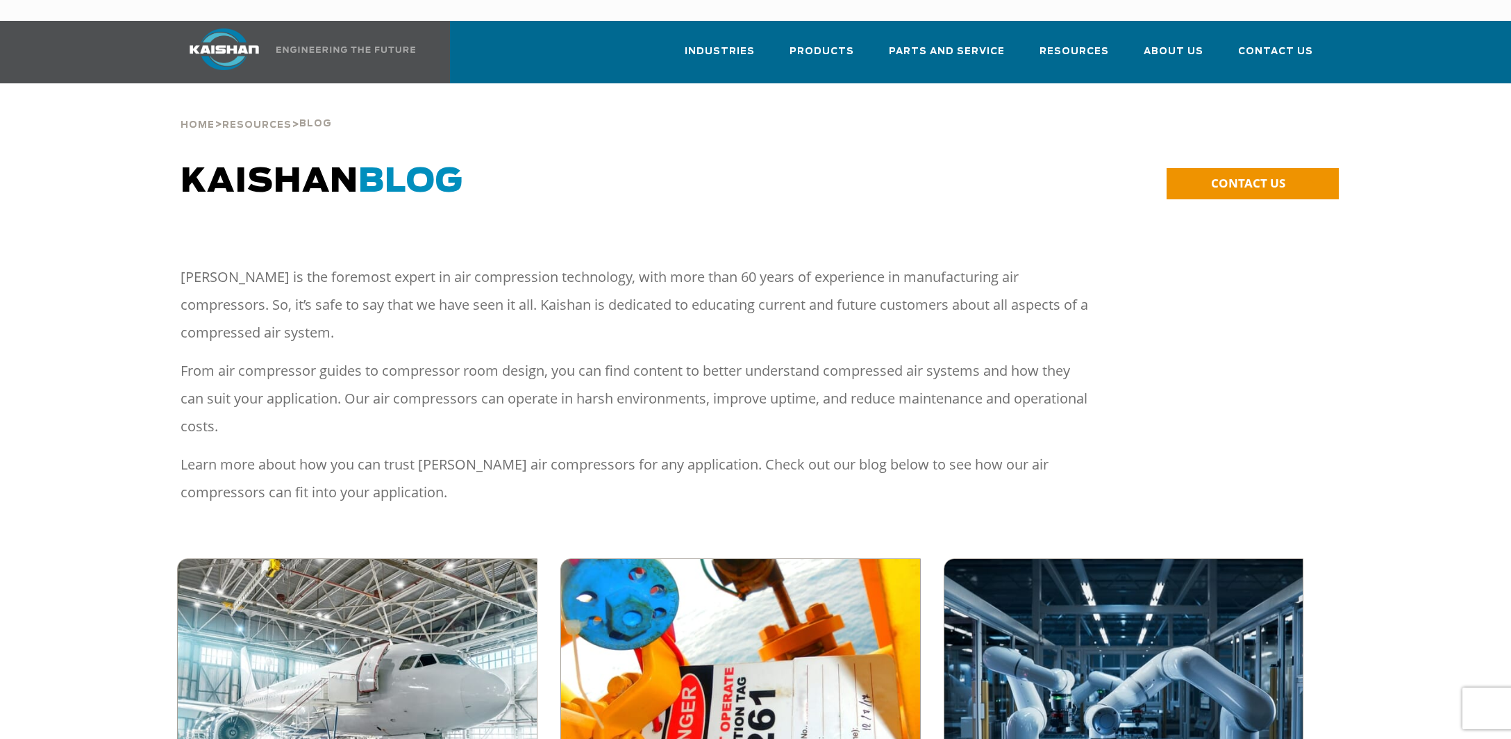 The height and width of the screenshot is (739, 1511). I want to click on a: Products, so click(821, 57).